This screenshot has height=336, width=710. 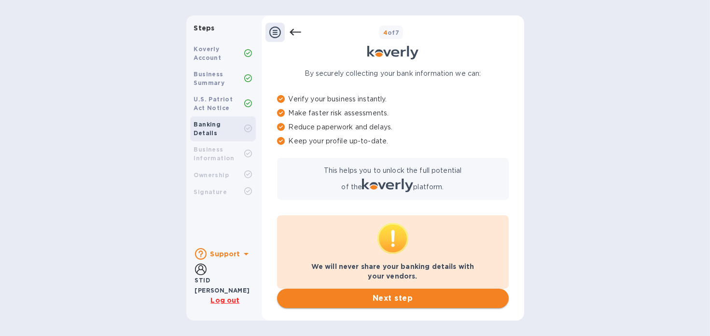 I want to click on p: By securely collecting your bank information we can:, so click(x=393, y=73).